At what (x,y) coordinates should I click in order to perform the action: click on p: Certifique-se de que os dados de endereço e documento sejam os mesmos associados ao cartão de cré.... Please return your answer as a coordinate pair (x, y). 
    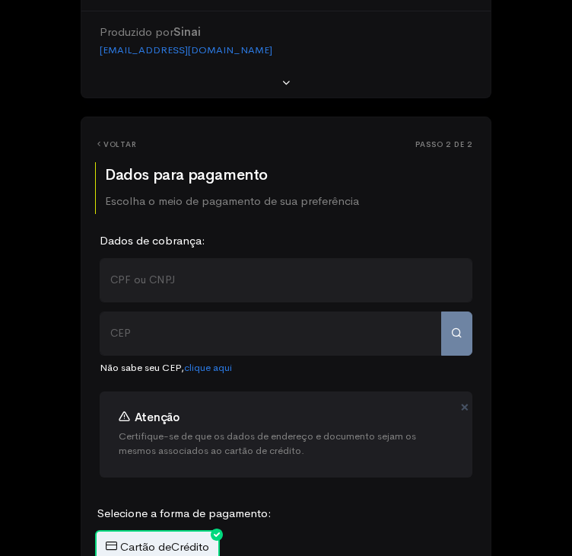
    Looking at the image, I should click on (286, 443).